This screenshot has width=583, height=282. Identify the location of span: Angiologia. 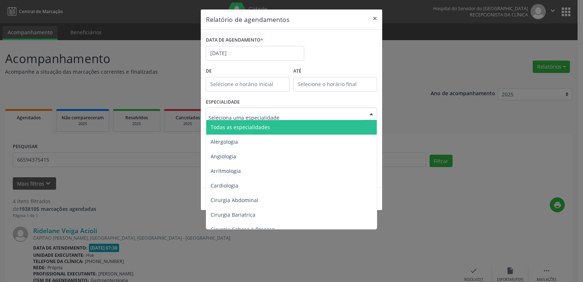
(223, 156).